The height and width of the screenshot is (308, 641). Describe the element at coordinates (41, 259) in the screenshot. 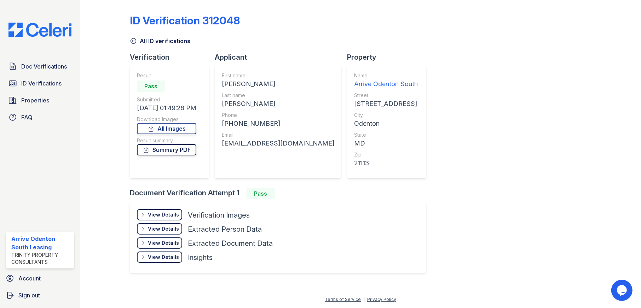

I see `div: Trinity Property Consultants` at that location.